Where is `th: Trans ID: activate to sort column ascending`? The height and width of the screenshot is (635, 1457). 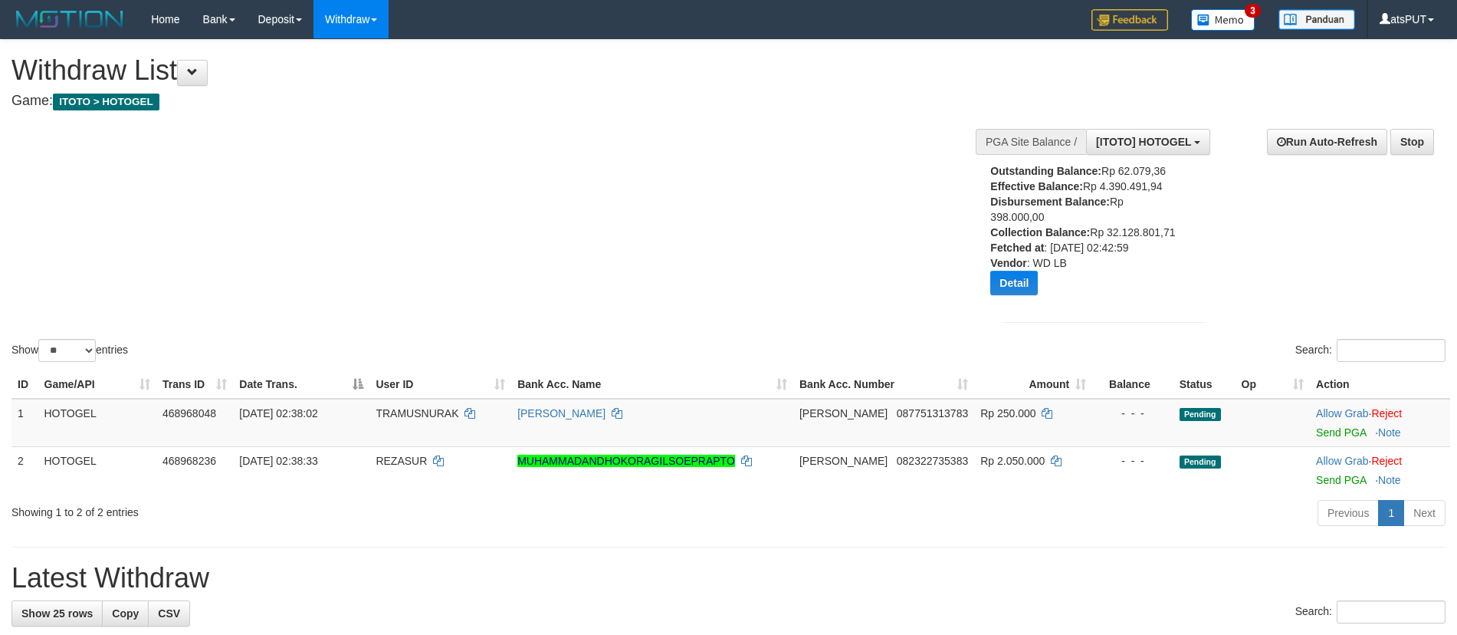 th: Trans ID: activate to sort column ascending is located at coordinates (195, 384).